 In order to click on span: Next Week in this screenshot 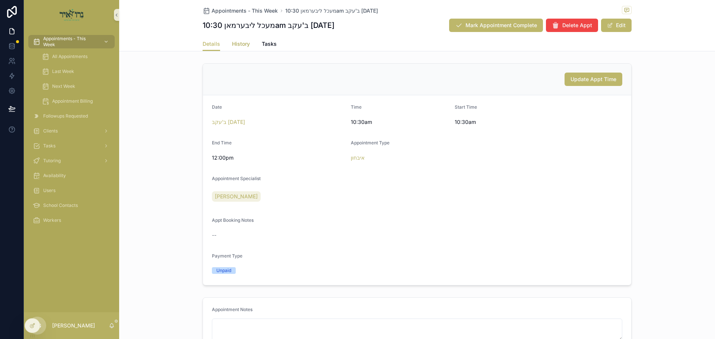, I will do `click(64, 86)`.